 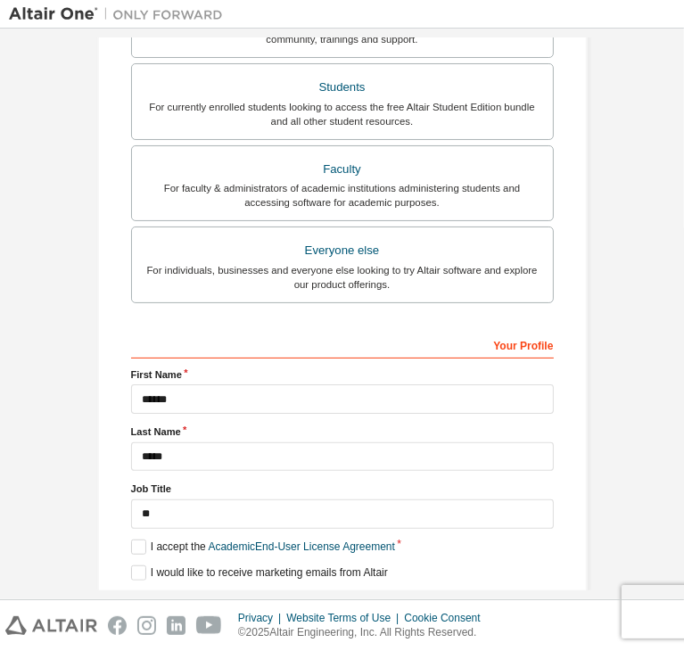 I want to click on img: youtube.svg, so click(x=209, y=626).